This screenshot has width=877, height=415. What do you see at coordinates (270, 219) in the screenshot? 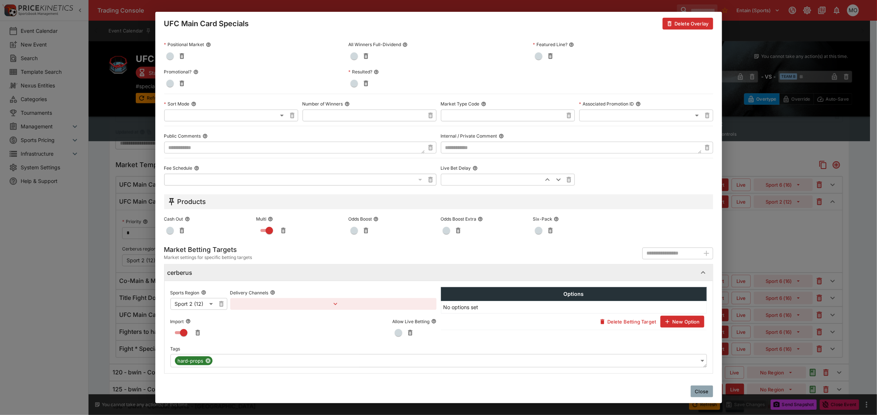
I see `button: Multi` at bounding box center [270, 219].